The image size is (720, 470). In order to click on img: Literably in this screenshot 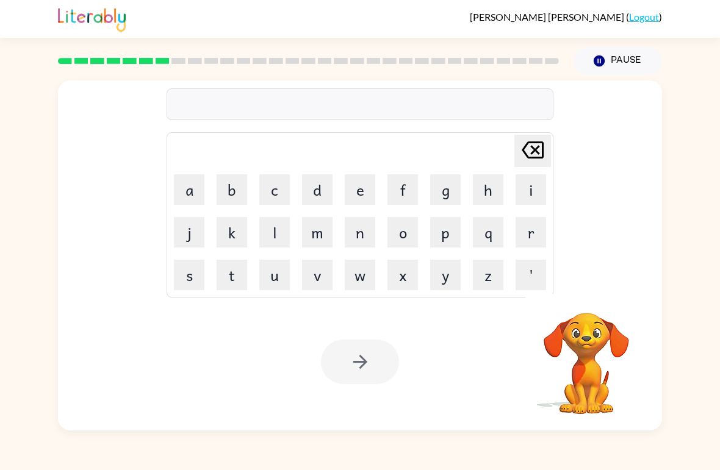, I will do `click(92, 18)`.